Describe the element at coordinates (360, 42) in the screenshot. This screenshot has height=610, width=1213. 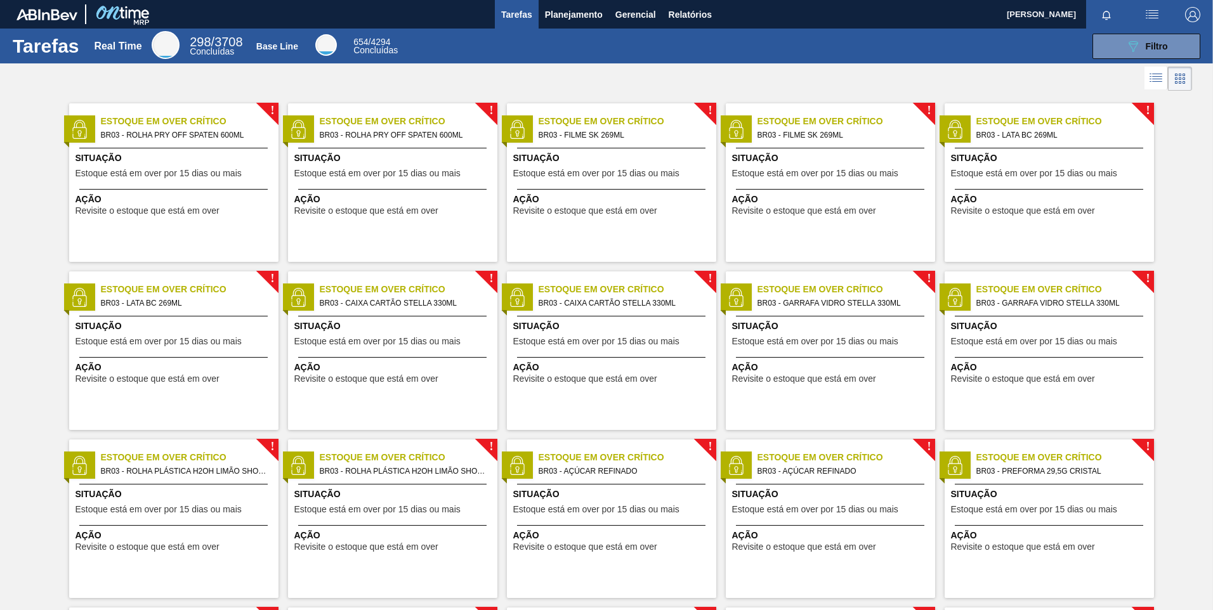
I see `span: 654` at that location.